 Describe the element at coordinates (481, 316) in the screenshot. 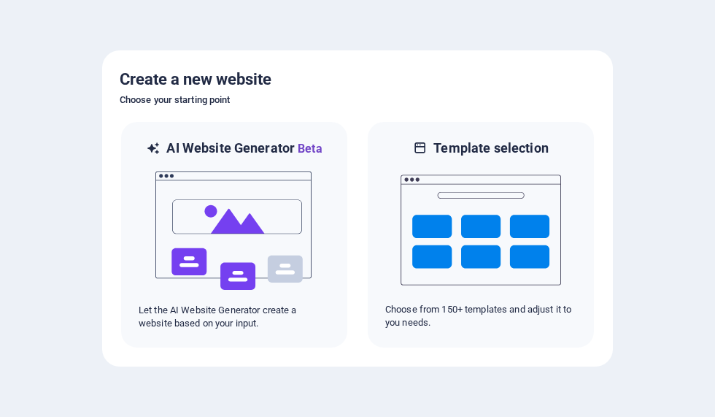

I see `p: Choose from 150+ templates and adjust it to you needs.` at that location.